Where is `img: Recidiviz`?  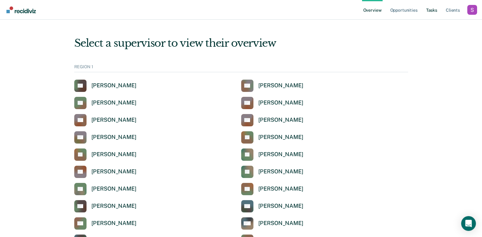
img: Recidiviz is located at coordinates (21, 10).